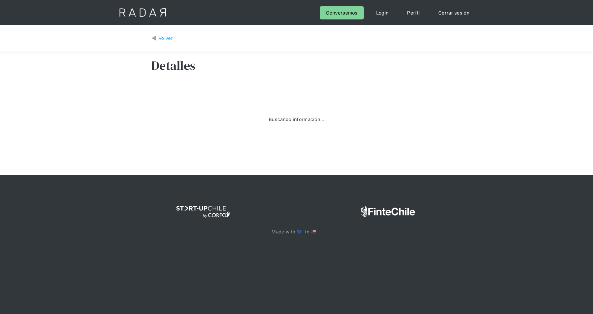  Describe the element at coordinates (453, 13) in the screenshot. I see `a: Cerrar sesión` at that location.